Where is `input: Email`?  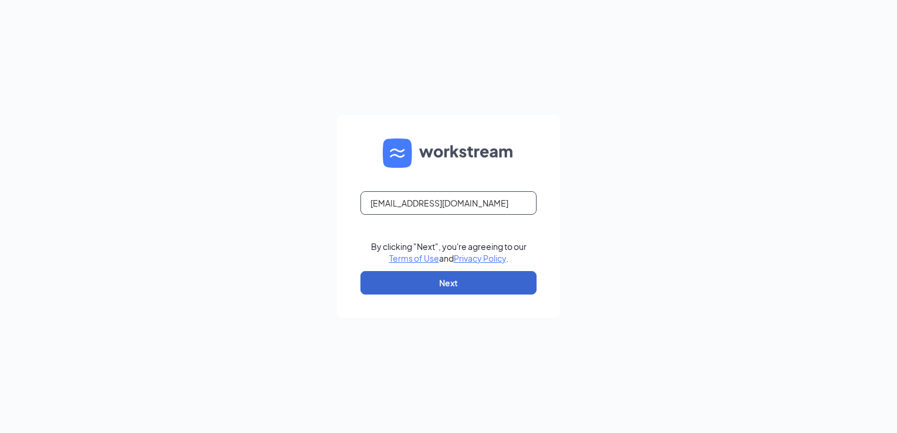
input: Email is located at coordinates (448, 203).